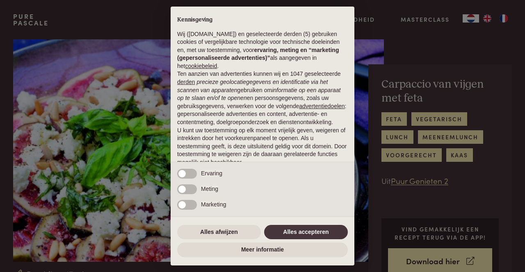  Describe the element at coordinates (306, 233) in the screenshot. I see `button: Alles accepteren` at that location.